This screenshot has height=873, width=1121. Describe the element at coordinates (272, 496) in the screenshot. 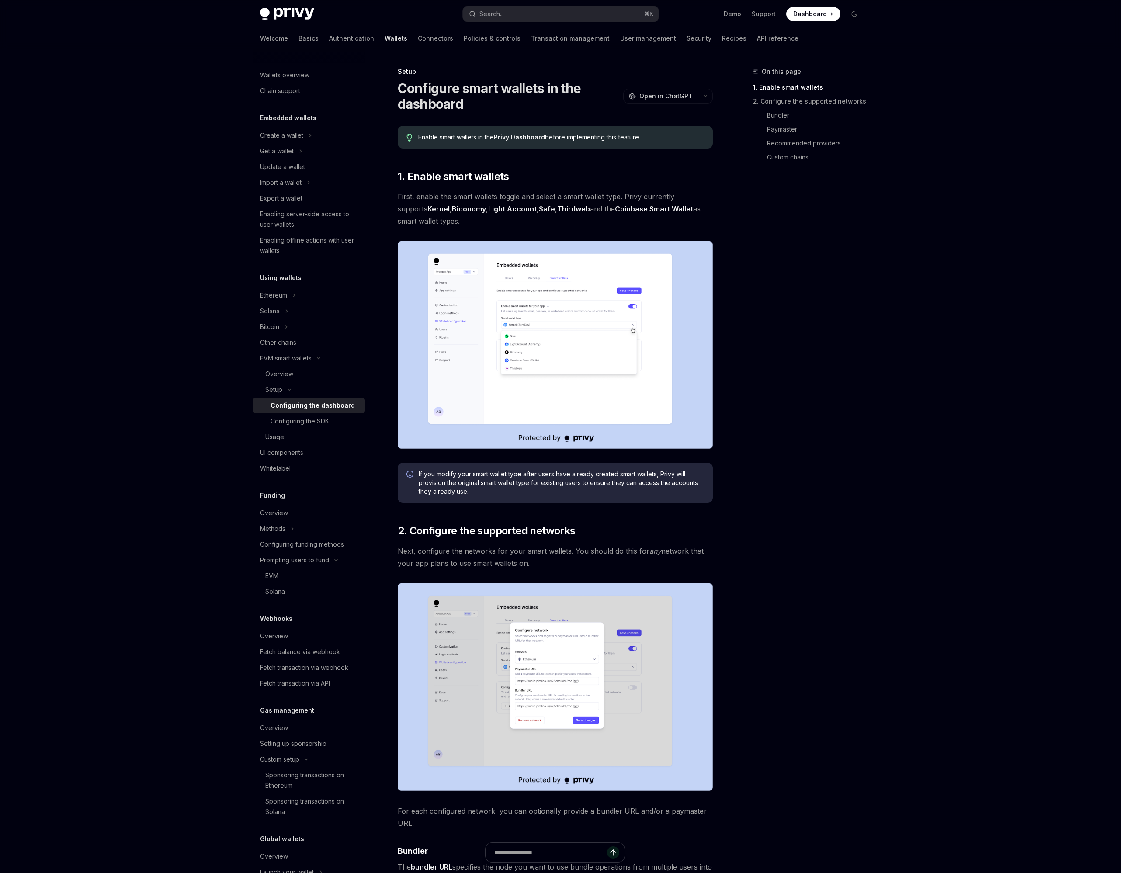

I see `h5: Funding` at that location.